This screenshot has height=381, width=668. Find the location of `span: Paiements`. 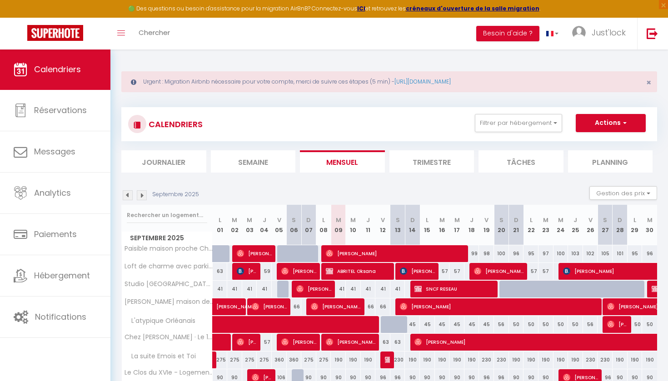

span: Paiements is located at coordinates (55, 234).